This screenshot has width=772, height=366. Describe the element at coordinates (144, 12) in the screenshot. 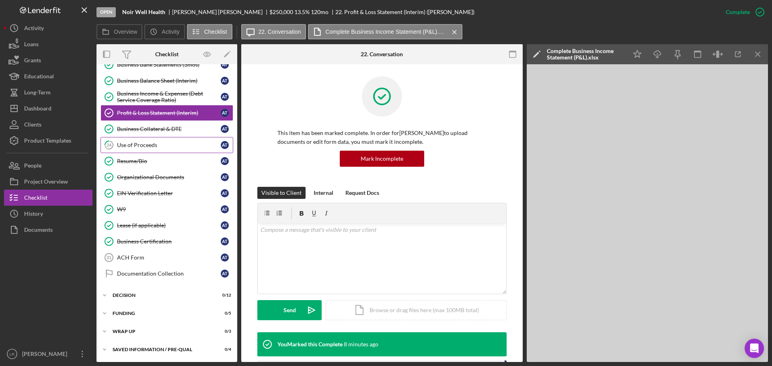

I see `b: Noir Well Health` at that location.